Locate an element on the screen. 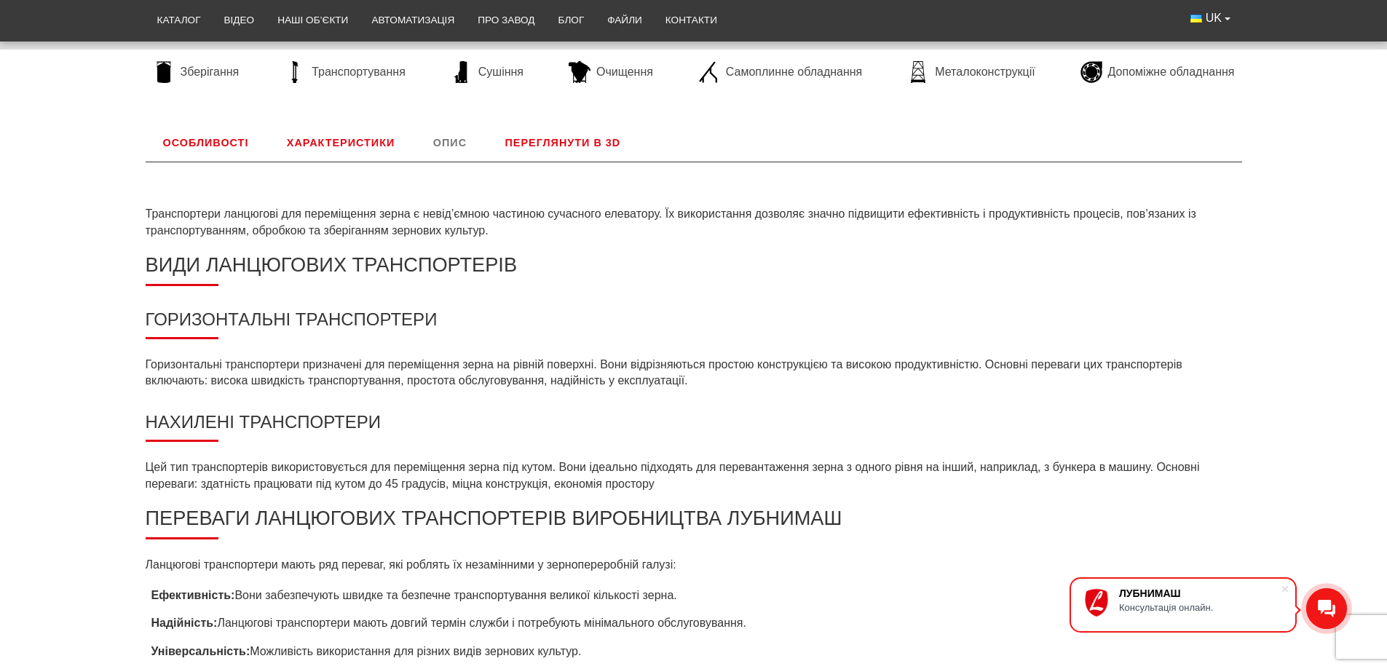 The height and width of the screenshot is (669, 1387). a: Переглянути в 3D is located at coordinates (563, 143).